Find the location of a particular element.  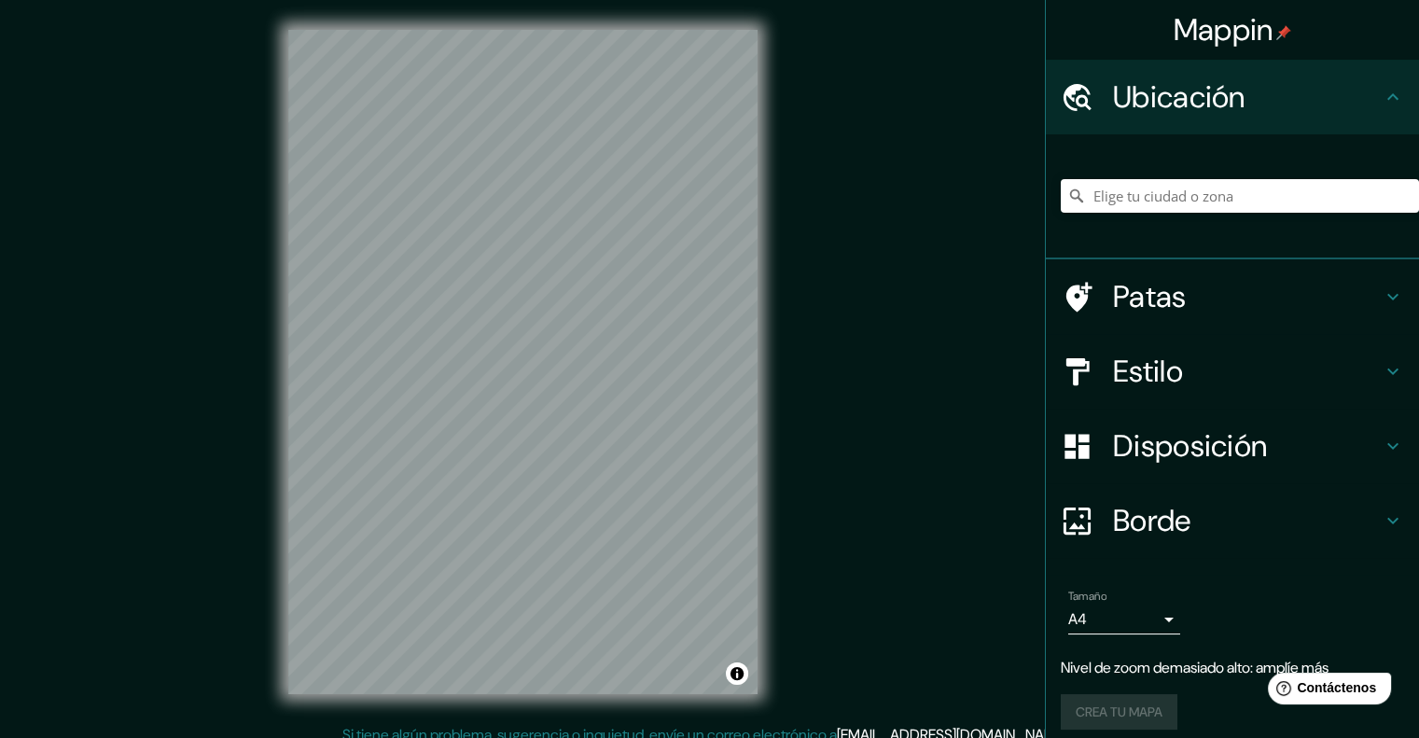

font: Ubicación is located at coordinates (1179, 97).